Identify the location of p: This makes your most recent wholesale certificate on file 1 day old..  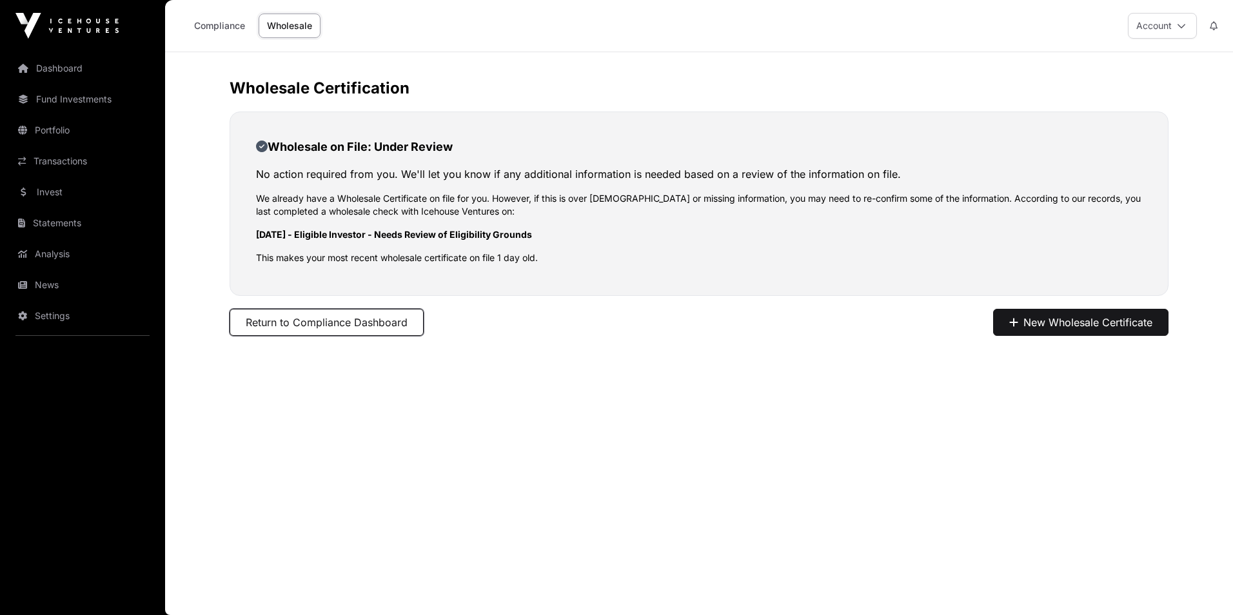
(699, 258).